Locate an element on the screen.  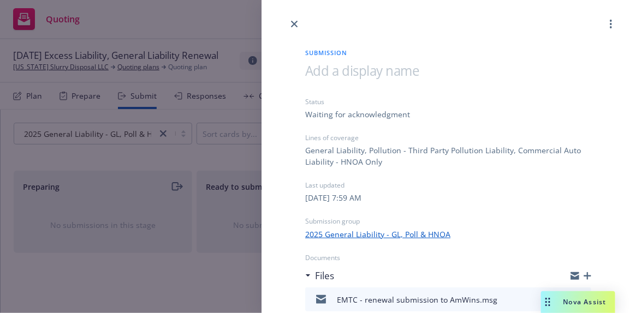
button: Nova Assist is located at coordinates (578, 303).